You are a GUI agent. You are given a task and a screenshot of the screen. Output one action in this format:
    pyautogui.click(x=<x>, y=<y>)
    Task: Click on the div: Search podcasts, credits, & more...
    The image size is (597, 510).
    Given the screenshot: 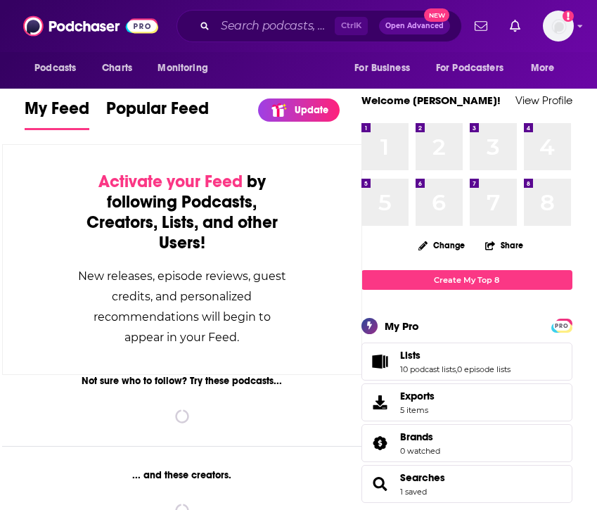 What is the action you would take?
    pyautogui.click(x=319, y=26)
    